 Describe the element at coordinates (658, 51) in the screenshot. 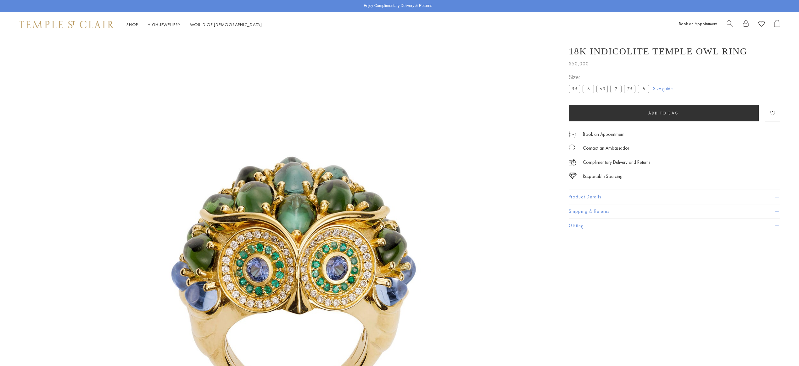

I see `h1: 18K Indicolite Temple Owl Ring` at that location.